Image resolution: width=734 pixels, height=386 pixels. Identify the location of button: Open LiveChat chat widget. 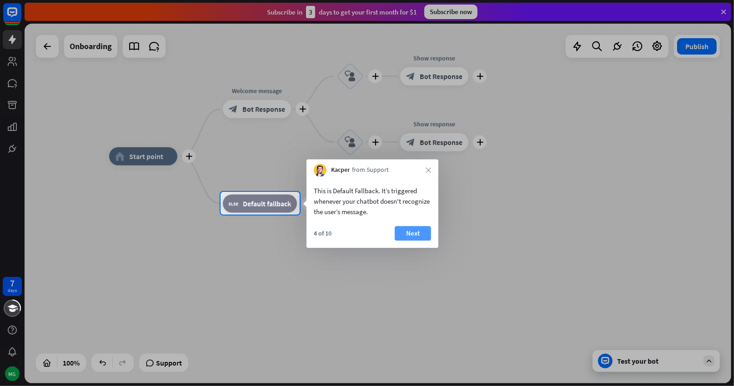
(21, 17).